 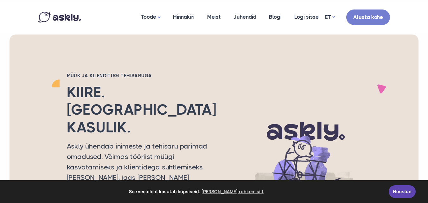 I want to click on a: Alusta kohe, so click(x=368, y=17).